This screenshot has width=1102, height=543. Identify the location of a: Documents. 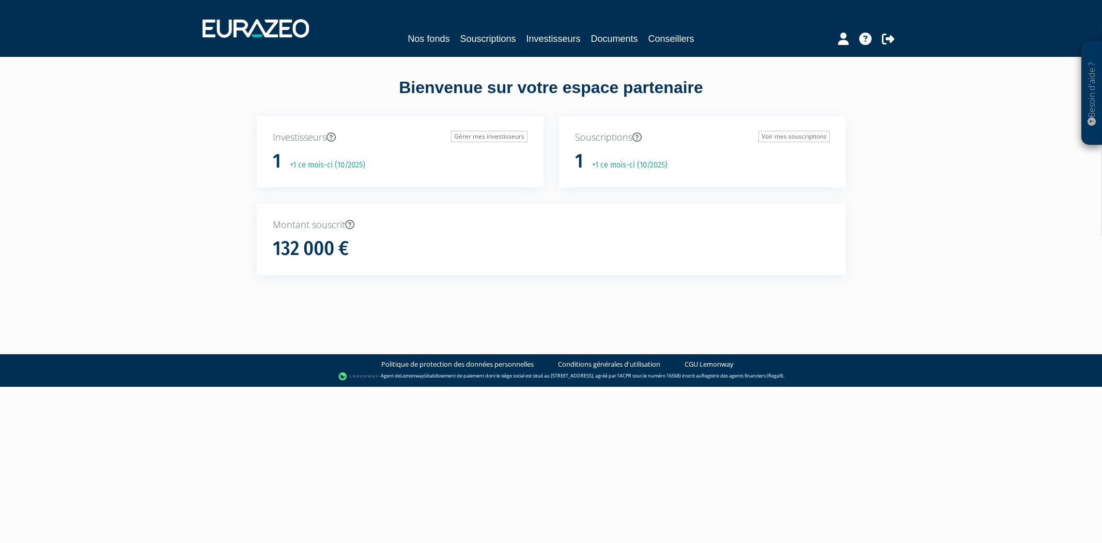
(614, 39).